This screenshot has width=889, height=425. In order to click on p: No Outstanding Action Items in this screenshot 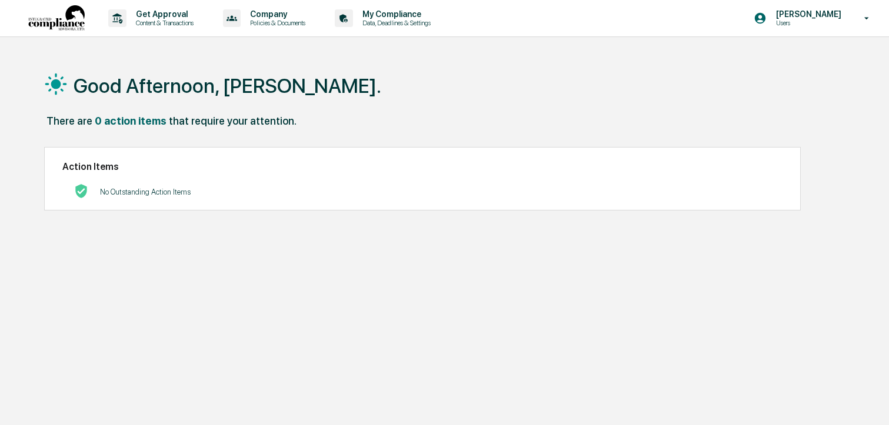, I will do `click(145, 192)`.